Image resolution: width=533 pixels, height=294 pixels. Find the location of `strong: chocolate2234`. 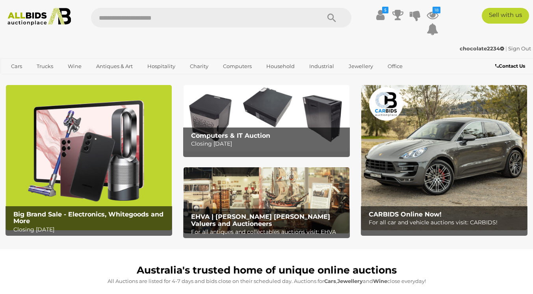

strong: chocolate2234 is located at coordinates (481, 48).